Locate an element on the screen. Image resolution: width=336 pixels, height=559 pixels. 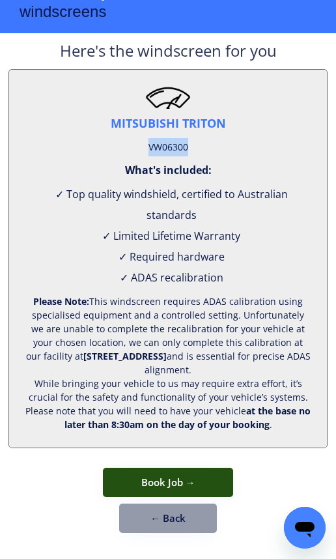
img: windscreen2.png is located at coordinates (168, 97).